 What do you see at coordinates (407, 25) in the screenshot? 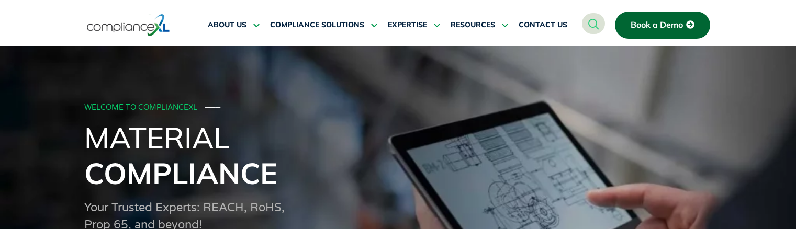
I see `span: EXPERTISE` at bounding box center [407, 25].